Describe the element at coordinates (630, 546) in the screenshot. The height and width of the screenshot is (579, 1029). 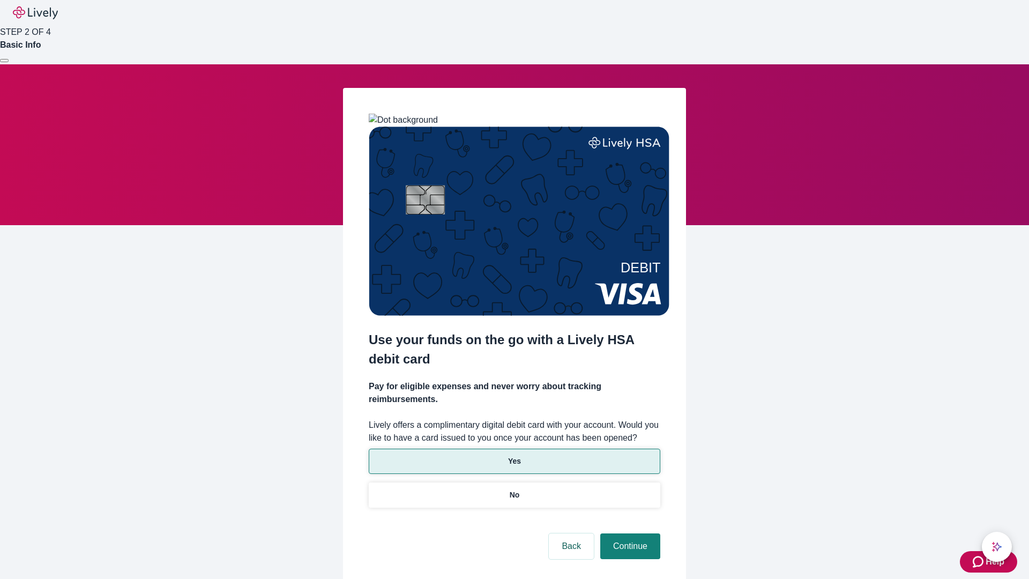
I see `button: Continue` at that location.